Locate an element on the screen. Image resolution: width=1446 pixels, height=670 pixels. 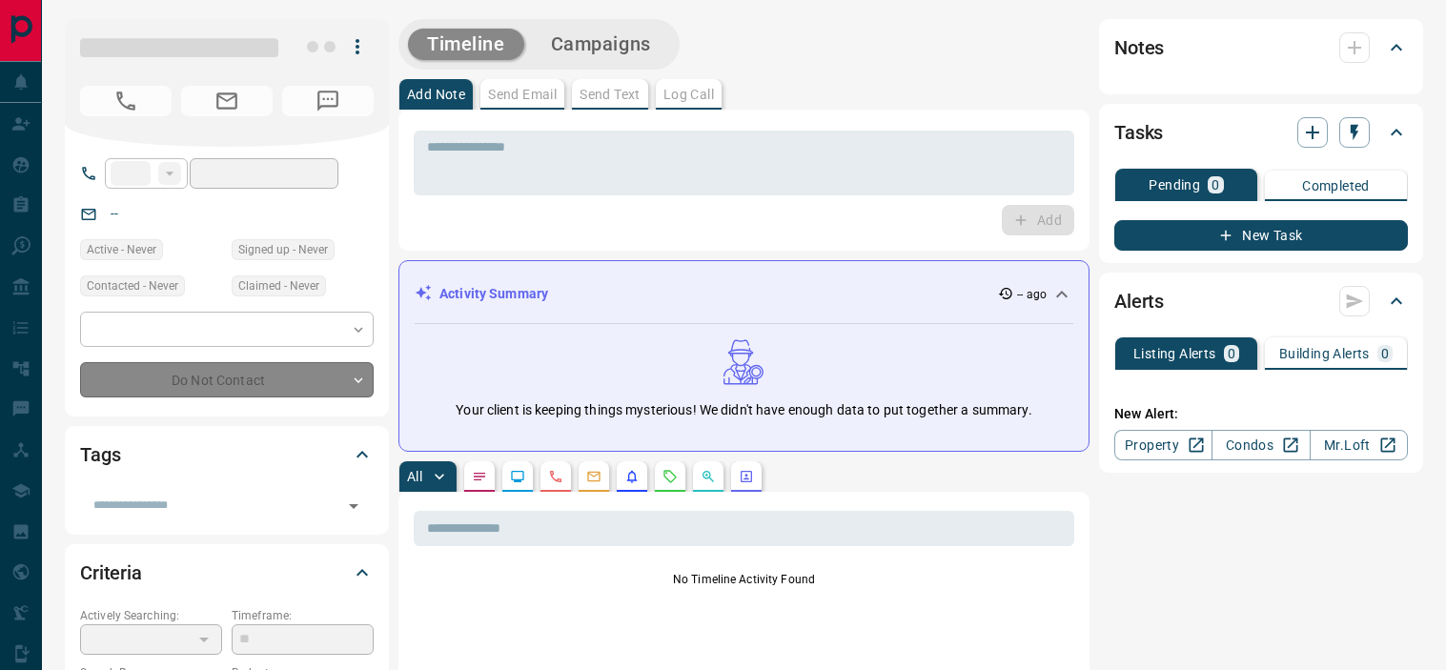
button: Open is located at coordinates (354, 506).